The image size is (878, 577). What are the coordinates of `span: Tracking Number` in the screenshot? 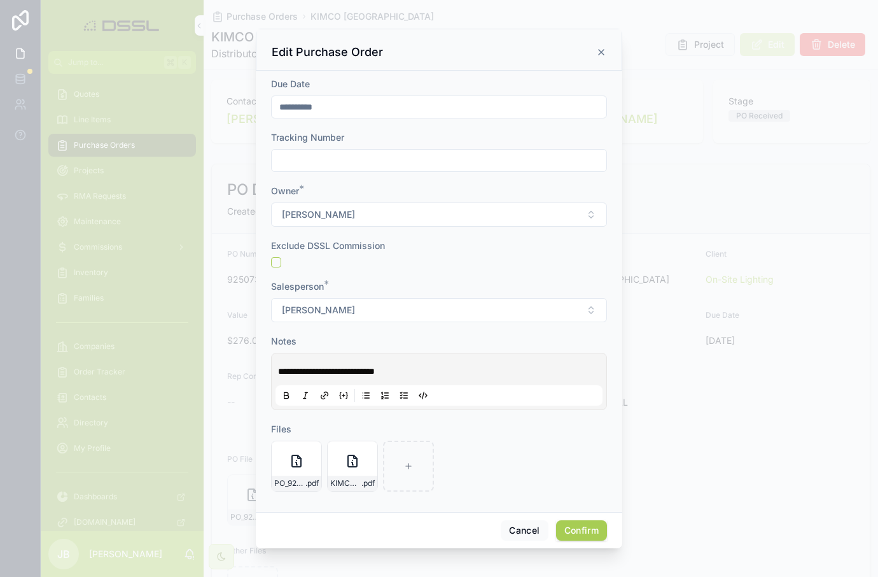 It's located at (307, 137).